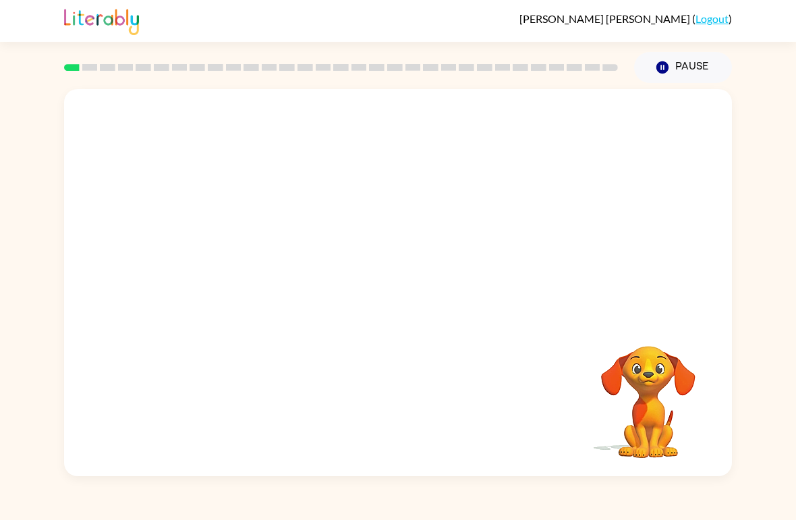 The height and width of the screenshot is (520, 796). Describe the element at coordinates (648, 393) in the screenshot. I see `video: Your browser must support playing .mp4 files to use Literably. Please try using another browser.` at that location.